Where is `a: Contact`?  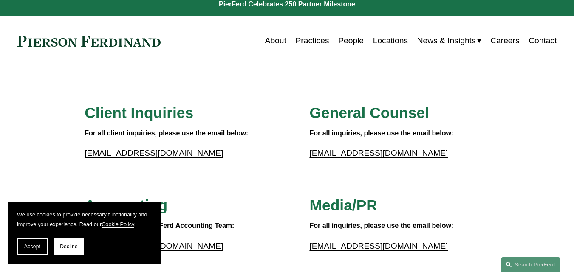 a: Contact is located at coordinates (542, 41).